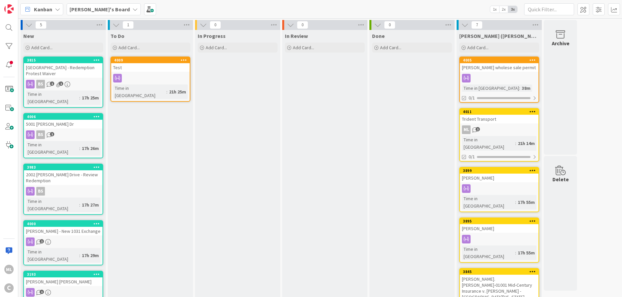 This screenshot has height=297, width=622. I want to click on div: Archive, so click(561, 43).